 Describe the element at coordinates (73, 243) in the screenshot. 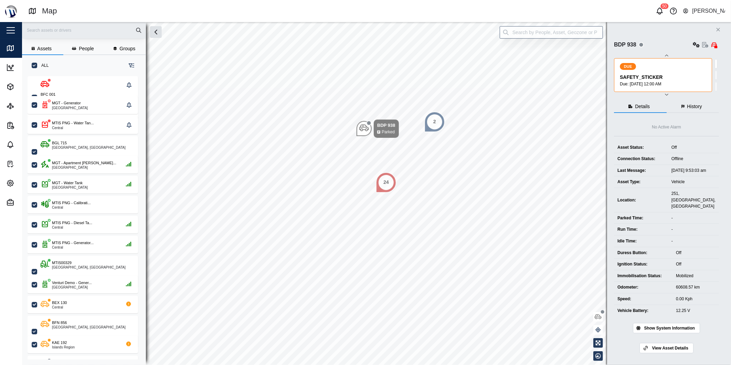

I see `div: MTIS PNG - Generator...` at that location.